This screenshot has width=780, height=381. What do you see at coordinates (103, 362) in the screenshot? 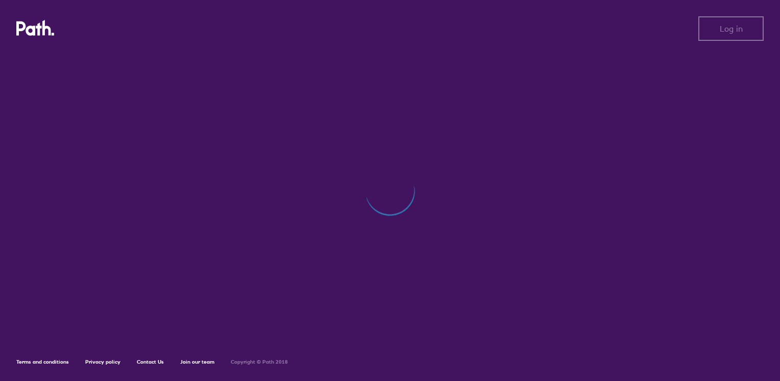
I see `a: Privacy policy` at bounding box center [103, 362].